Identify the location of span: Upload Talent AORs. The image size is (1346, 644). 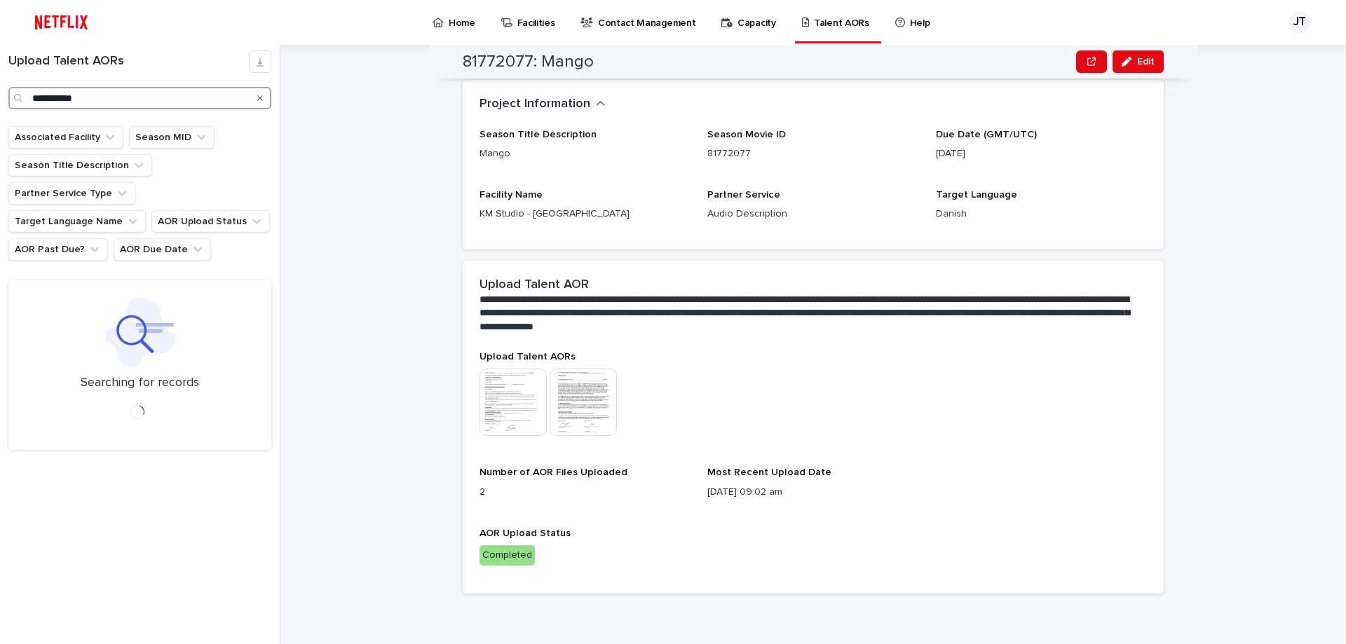
(527, 357).